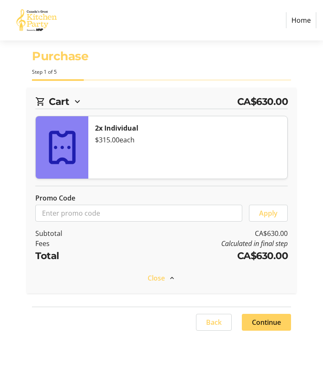 This screenshot has height=388, width=323. Describe the element at coordinates (198, 243) in the screenshot. I see `td: Calculated in final step` at that location.